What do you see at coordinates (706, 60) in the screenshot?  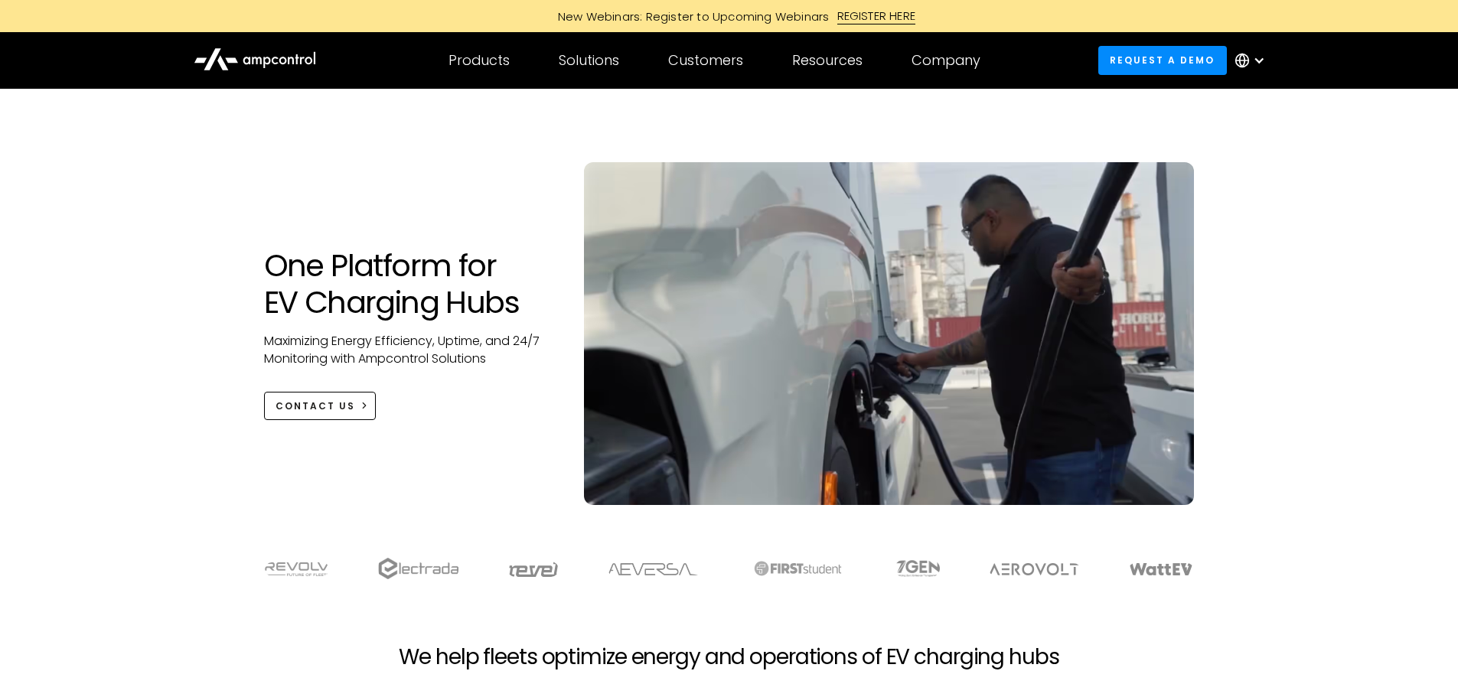 I see `div: Customers` at bounding box center [706, 60].